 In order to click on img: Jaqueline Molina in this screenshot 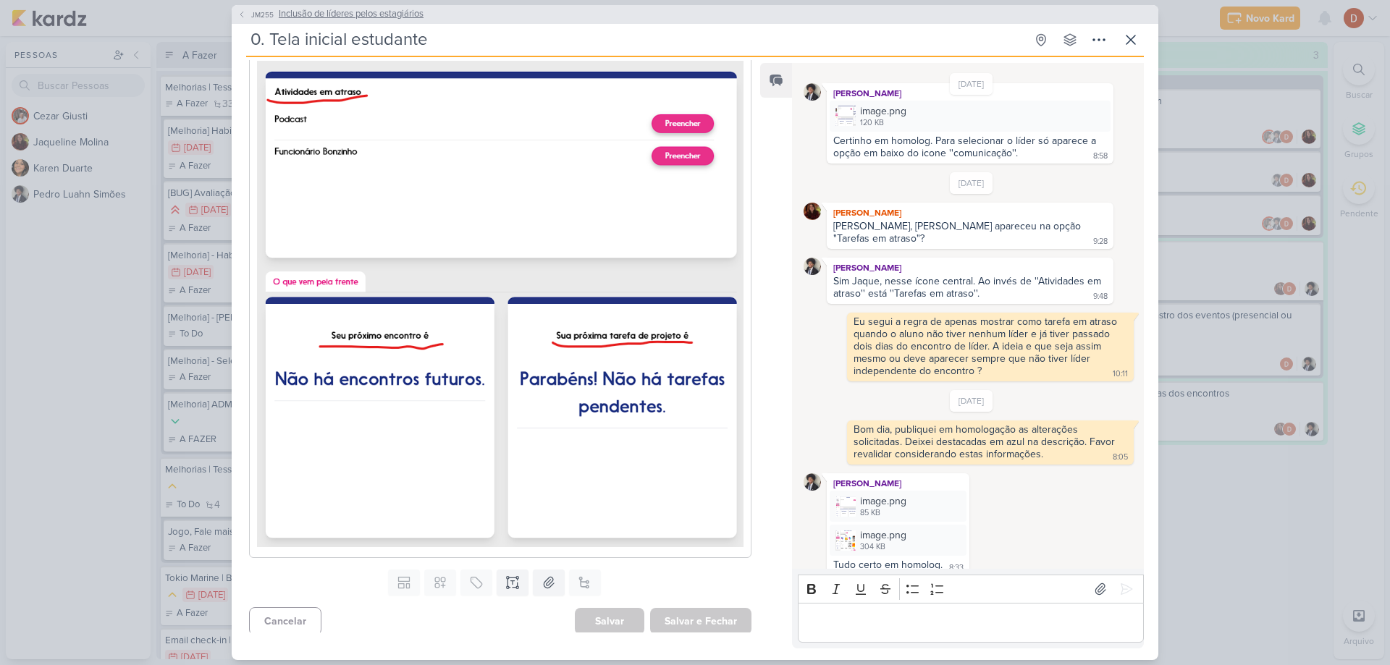, I will do `click(812, 211)`.